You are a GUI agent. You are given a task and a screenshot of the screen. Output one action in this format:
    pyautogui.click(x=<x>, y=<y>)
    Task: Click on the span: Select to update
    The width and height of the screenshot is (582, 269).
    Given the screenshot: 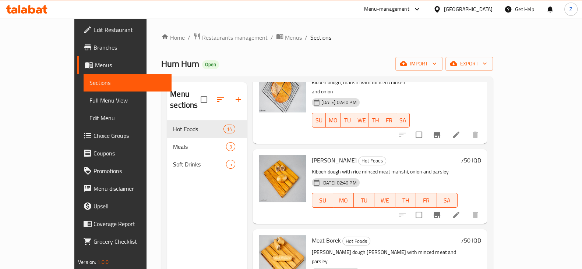 What is the action you would take?
    pyautogui.click(x=419, y=135)
    